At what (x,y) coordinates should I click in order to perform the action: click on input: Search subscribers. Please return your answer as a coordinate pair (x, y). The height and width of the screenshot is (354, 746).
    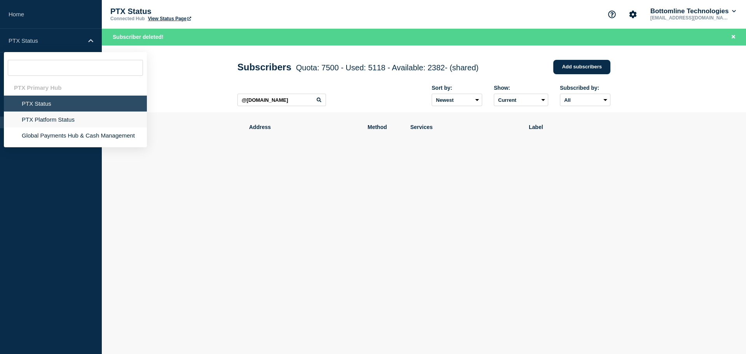
    Looking at the image, I should click on (282, 100).